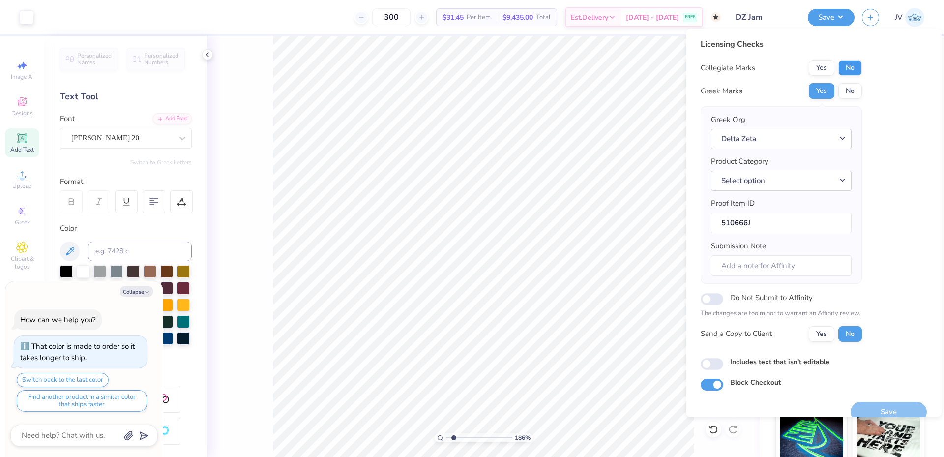  What do you see at coordinates (543, 17) in the screenshot?
I see `span: Total` at bounding box center [543, 17].